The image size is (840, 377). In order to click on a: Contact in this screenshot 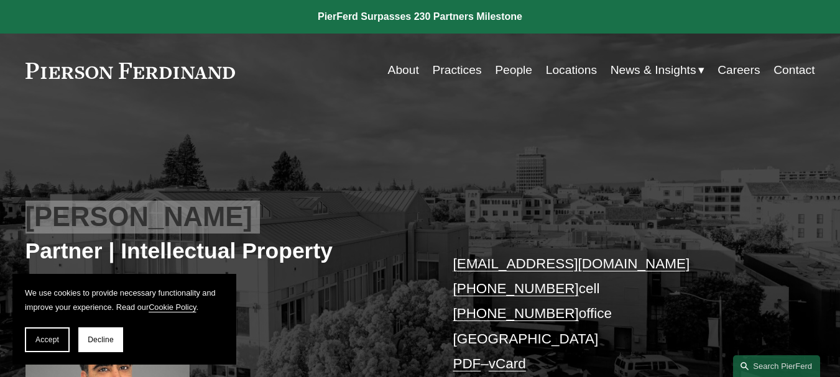, I will do `click(794, 70)`.